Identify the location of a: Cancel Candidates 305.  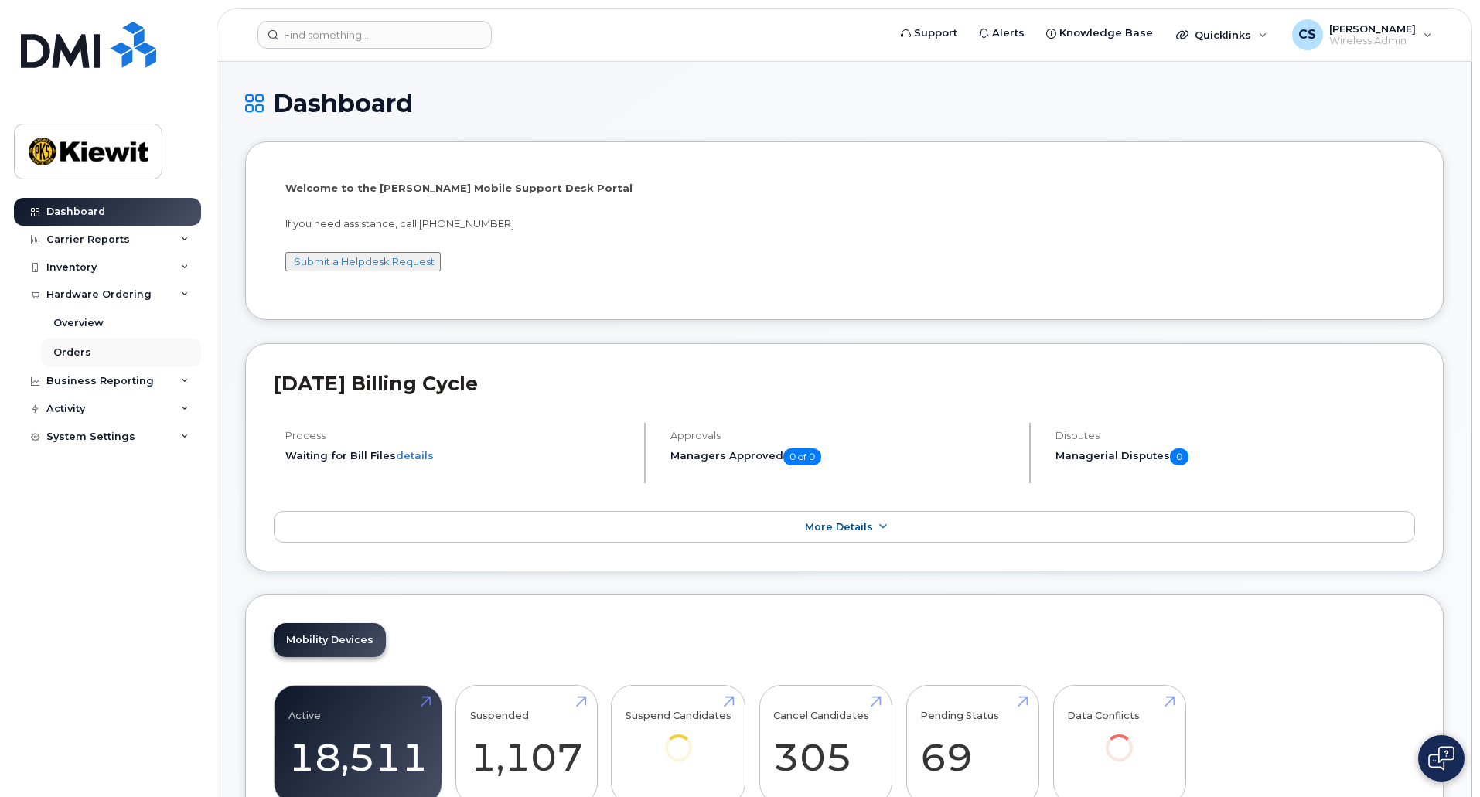
(825, 745).